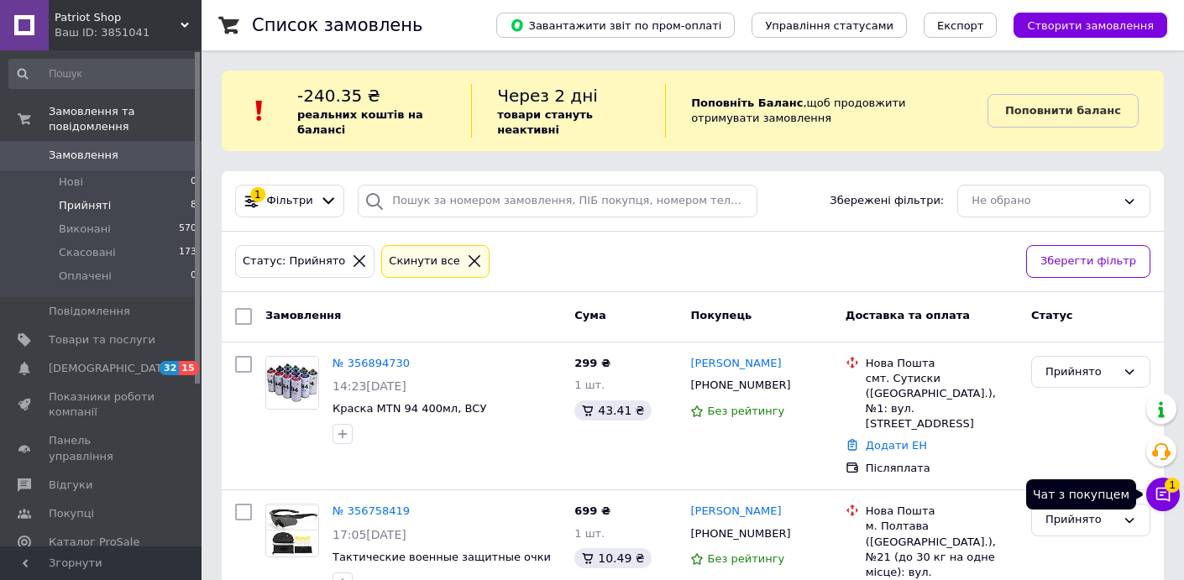 Image resolution: width=1184 pixels, height=580 pixels. What do you see at coordinates (548, 96) in the screenshot?
I see `span: Через 2 дні` at bounding box center [548, 96].